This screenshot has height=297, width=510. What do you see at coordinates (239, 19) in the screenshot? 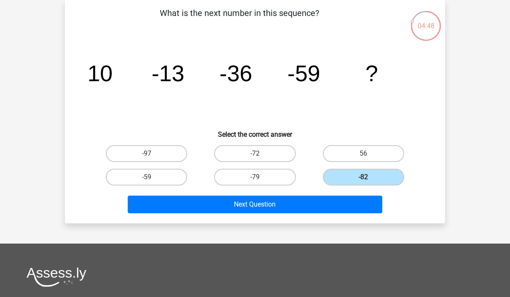
I see `p: What is the next number in this sequence?` at bounding box center [239, 19].